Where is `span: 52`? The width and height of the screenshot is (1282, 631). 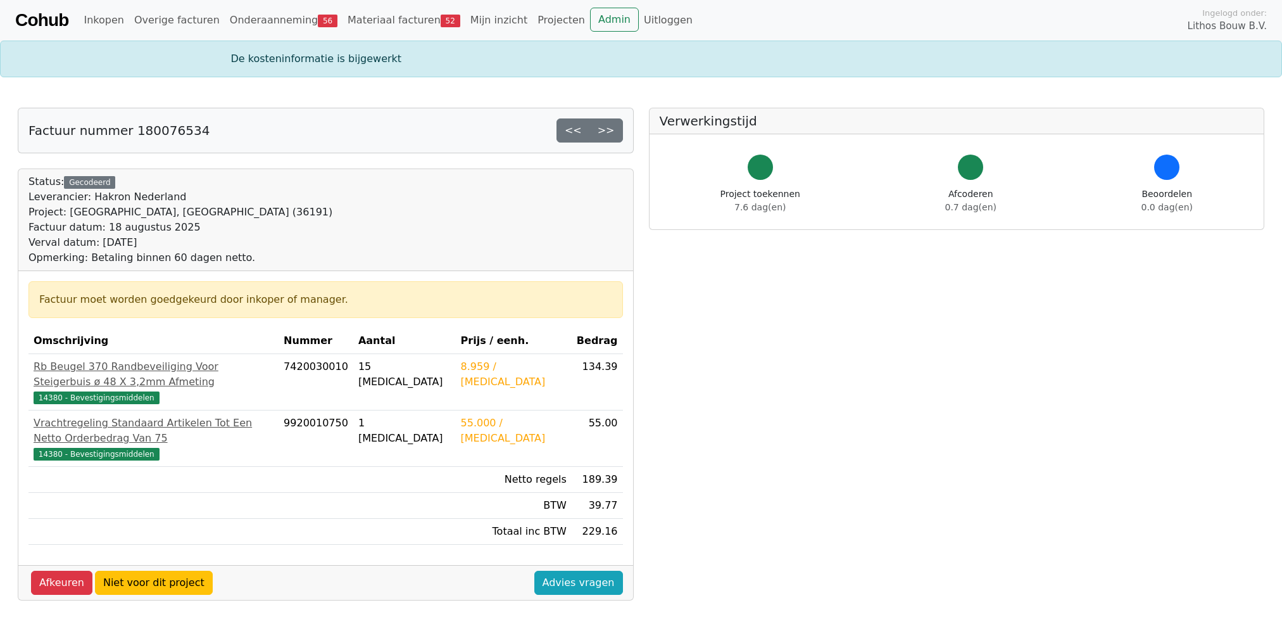 span: 52 is located at coordinates (450, 21).